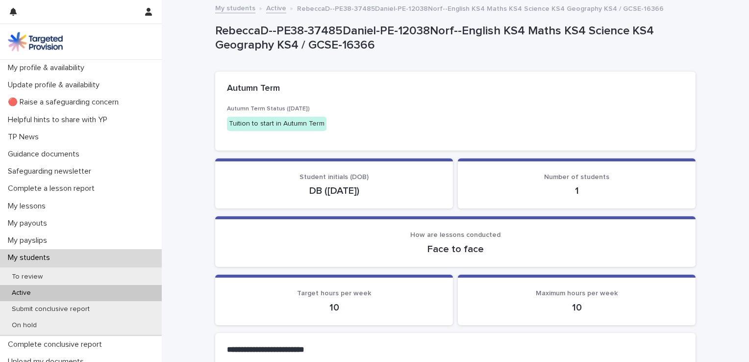 Image resolution: width=749 pixels, height=362 pixels. What do you see at coordinates (51, 171) in the screenshot?
I see `p: Safeguarding newsletter` at bounding box center [51, 171].